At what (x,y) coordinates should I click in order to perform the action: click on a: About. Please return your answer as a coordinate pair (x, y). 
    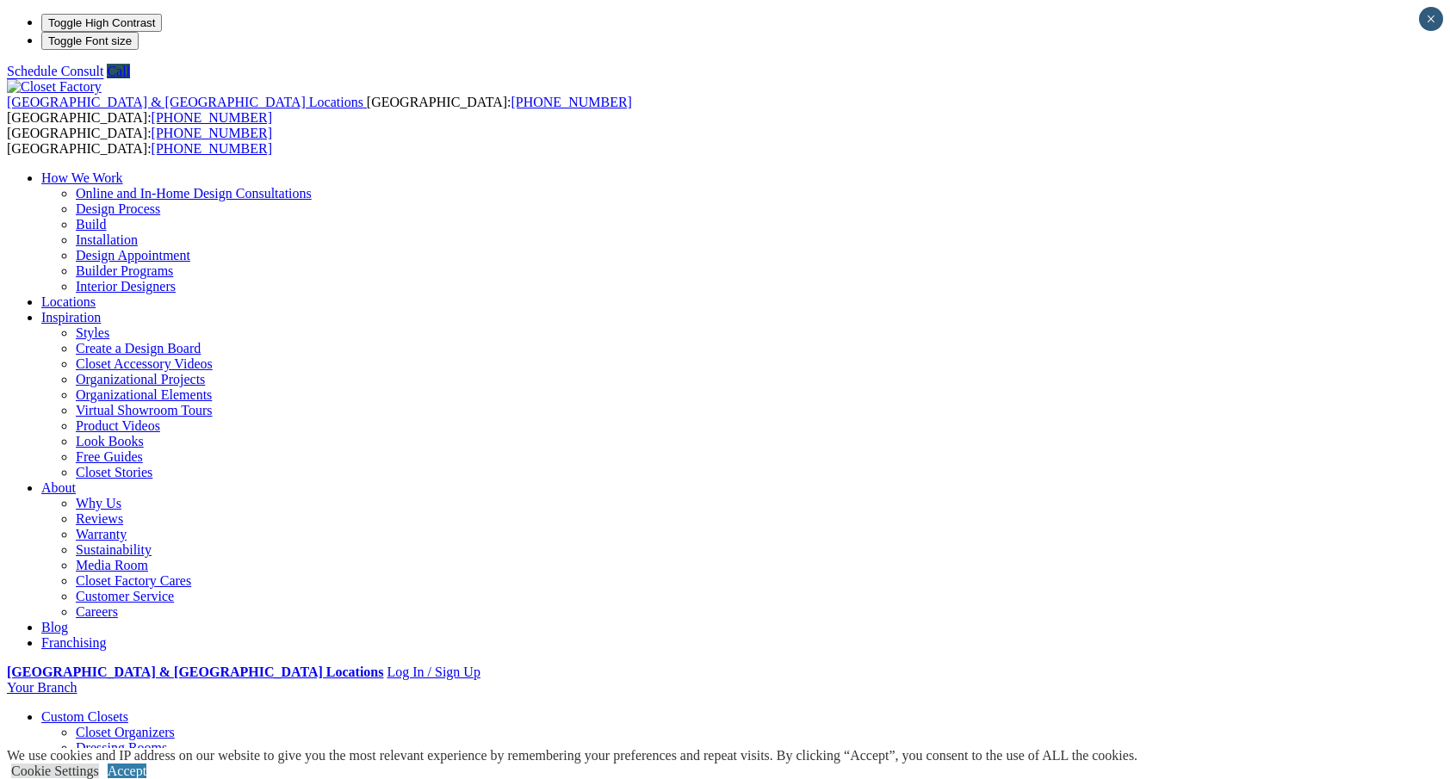
    Looking at the image, I should click on (59, 487).